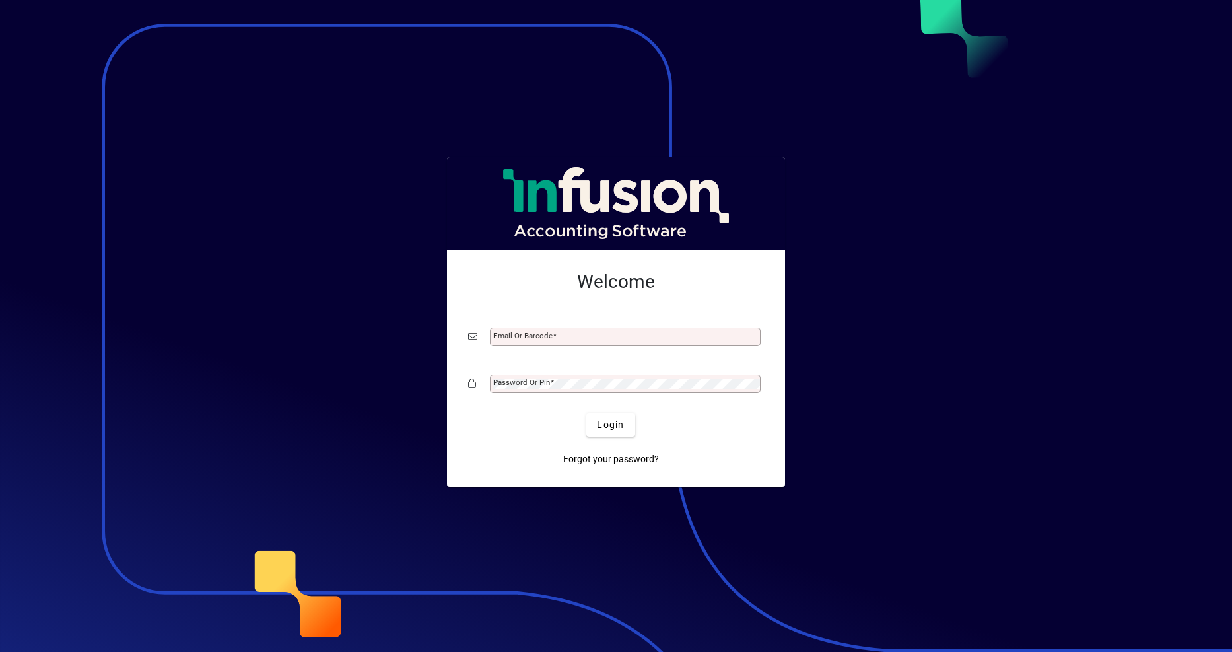 The width and height of the screenshot is (1232, 652). I want to click on a: Forgot your password?, so click(611, 459).